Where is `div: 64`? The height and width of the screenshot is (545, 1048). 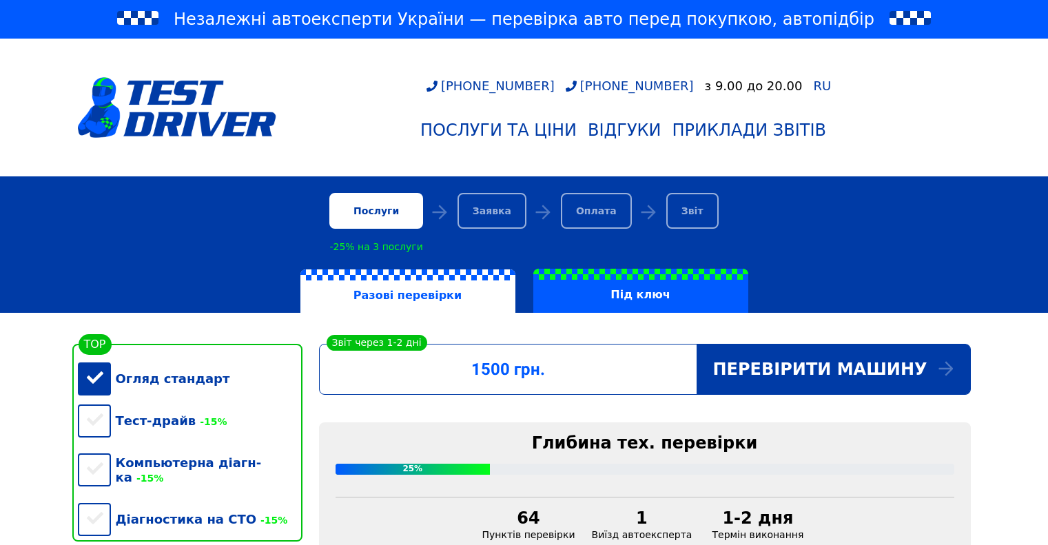
div: 64 is located at coordinates (529, 518).